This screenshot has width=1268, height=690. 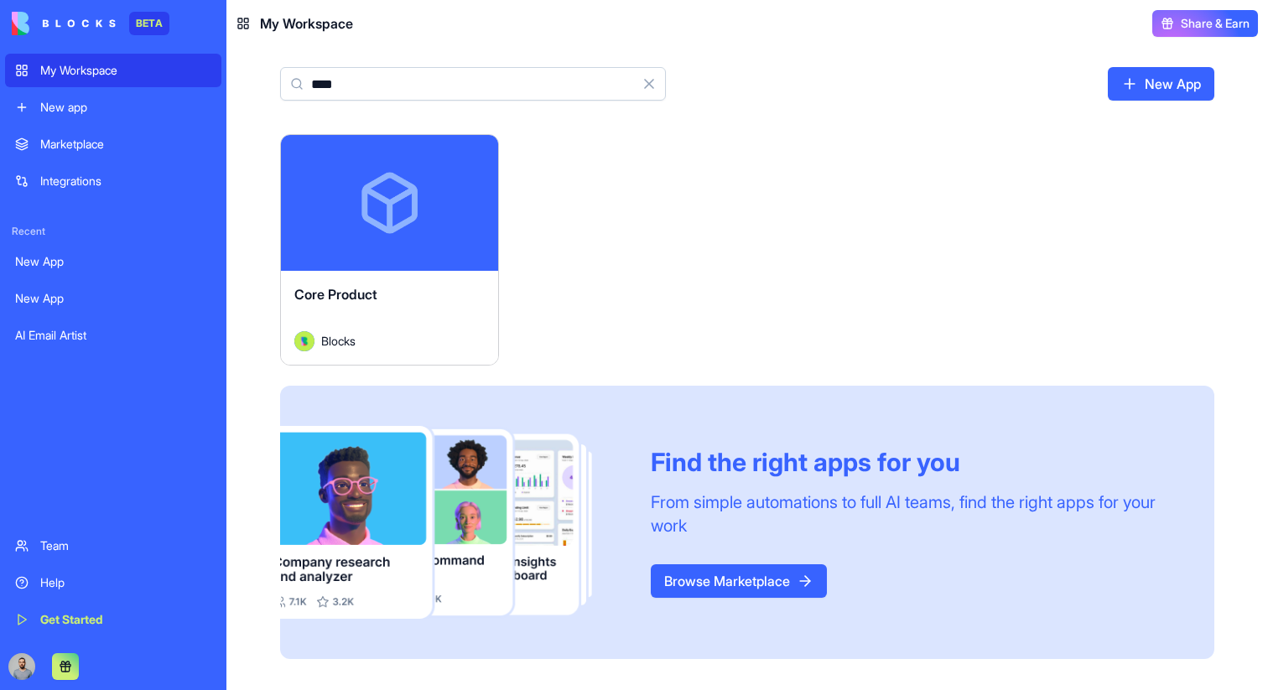 What do you see at coordinates (113, 144) in the screenshot?
I see `a: Marketplace` at bounding box center [113, 144].